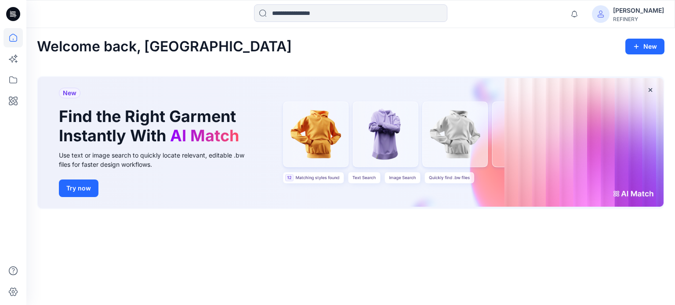 Image resolution: width=675 pixels, height=305 pixels. I want to click on div: Use text or image search to quickly locate relevant, editable .bw files for faster design workflows., so click(158, 160).